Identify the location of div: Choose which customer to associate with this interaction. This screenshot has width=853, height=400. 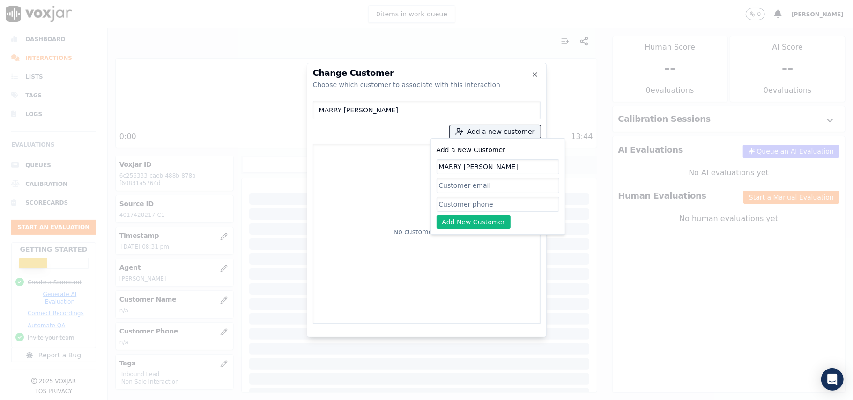
(427, 85).